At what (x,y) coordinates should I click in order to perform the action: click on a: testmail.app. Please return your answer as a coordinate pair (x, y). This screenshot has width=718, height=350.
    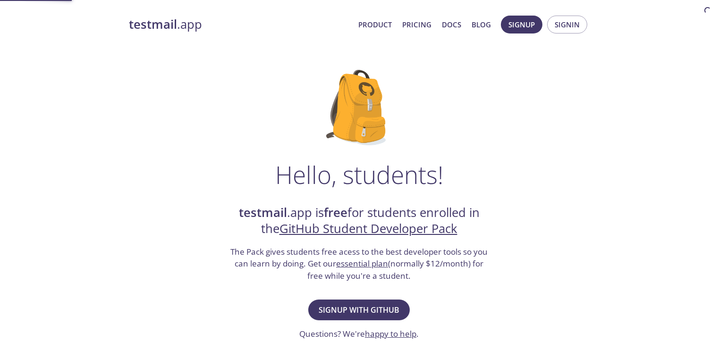
    Looking at the image, I should click on (240, 25).